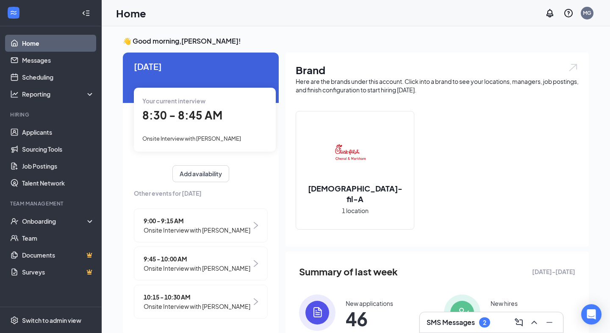  What do you see at coordinates (451, 322) in the screenshot?
I see `h3: SMS Messages` at bounding box center [451, 322].